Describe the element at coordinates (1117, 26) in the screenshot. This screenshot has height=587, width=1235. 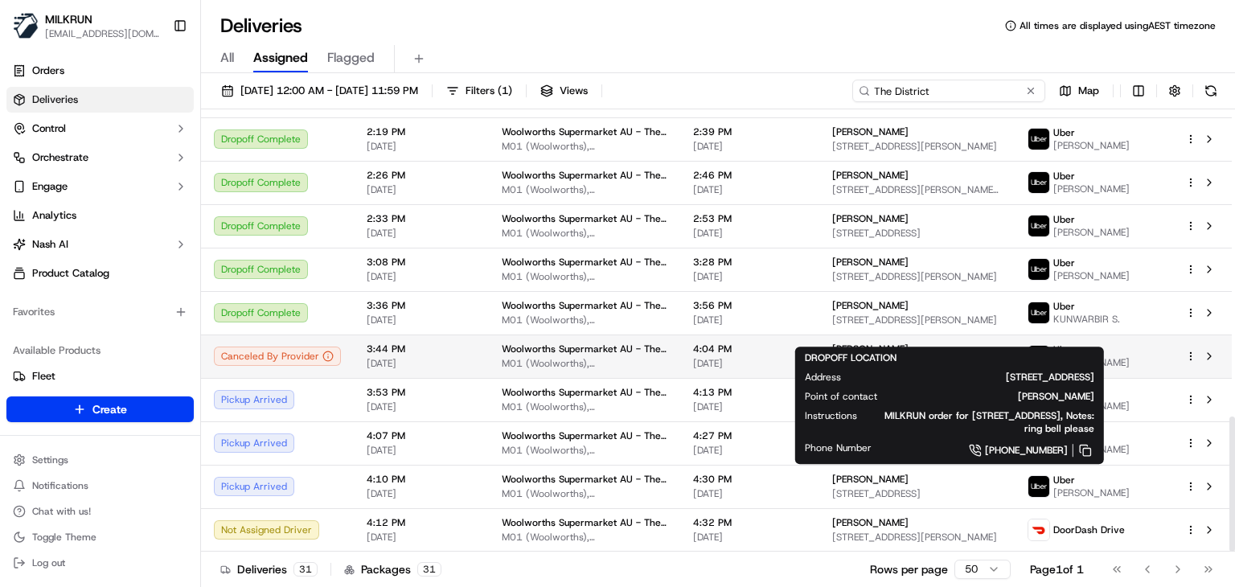
I see `span: All times are displayed using AEST timezone` at that location.